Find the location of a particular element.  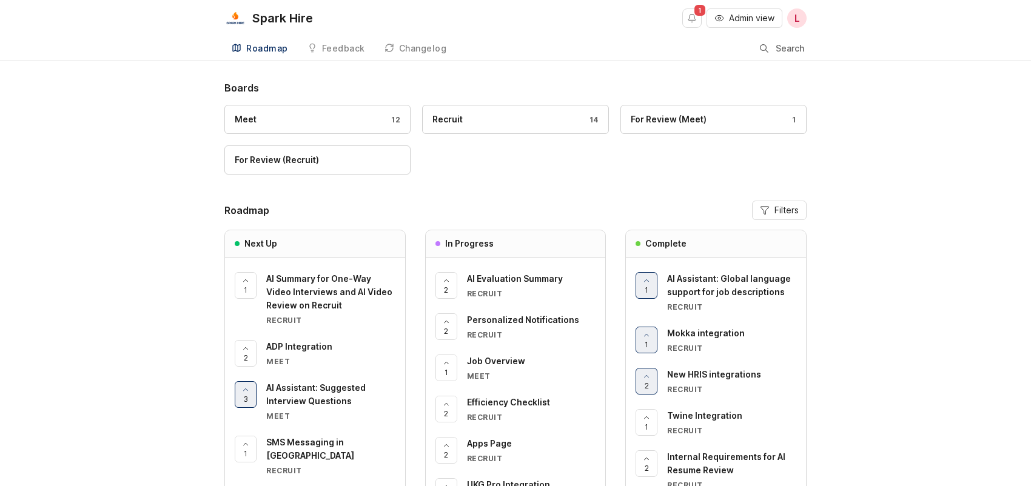

button: Admin view is located at coordinates (744, 18).